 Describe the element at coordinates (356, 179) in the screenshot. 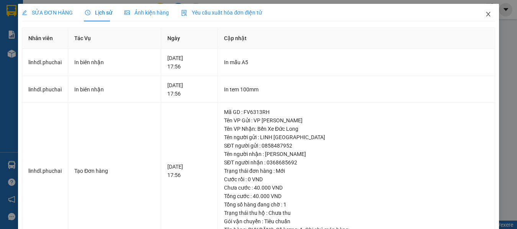

I see `div: Cước rồi : 0 VND` at that location.